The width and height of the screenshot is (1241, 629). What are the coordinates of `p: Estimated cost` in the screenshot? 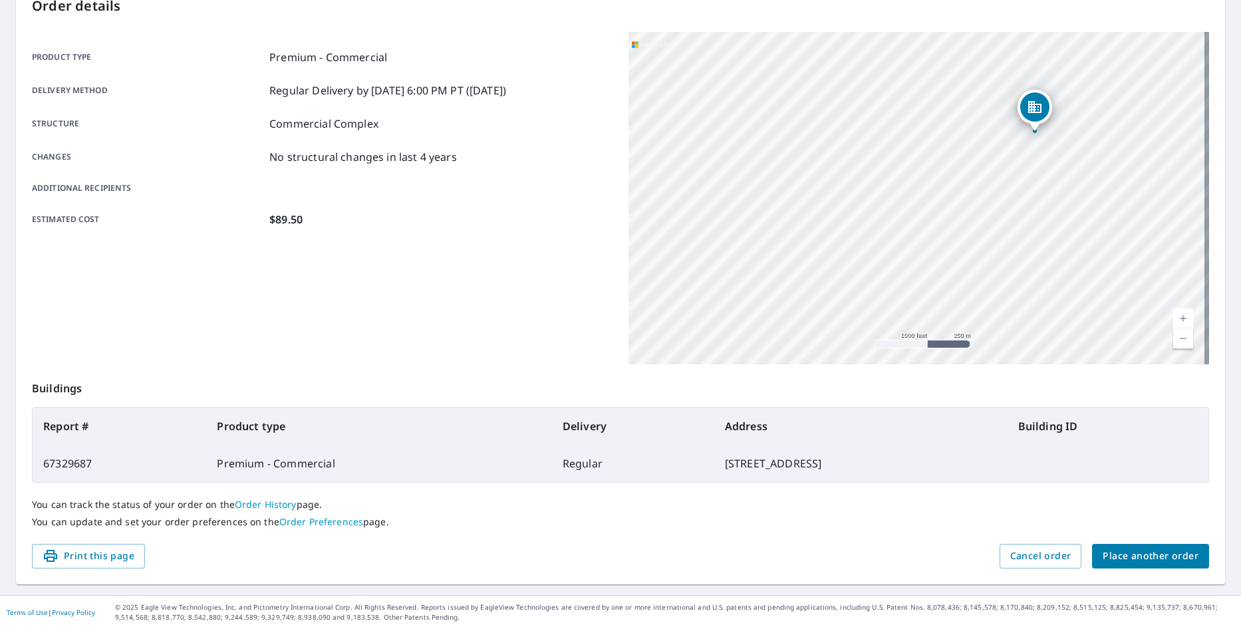 It's located at (148, 220).